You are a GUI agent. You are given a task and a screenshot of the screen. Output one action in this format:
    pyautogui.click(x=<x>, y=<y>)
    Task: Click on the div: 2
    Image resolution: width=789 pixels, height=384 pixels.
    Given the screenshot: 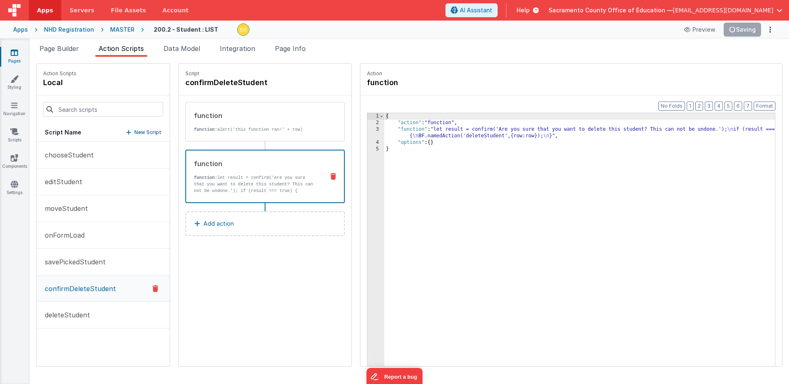 What is the action you would take?
    pyautogui.click(x=375, y=123)
    